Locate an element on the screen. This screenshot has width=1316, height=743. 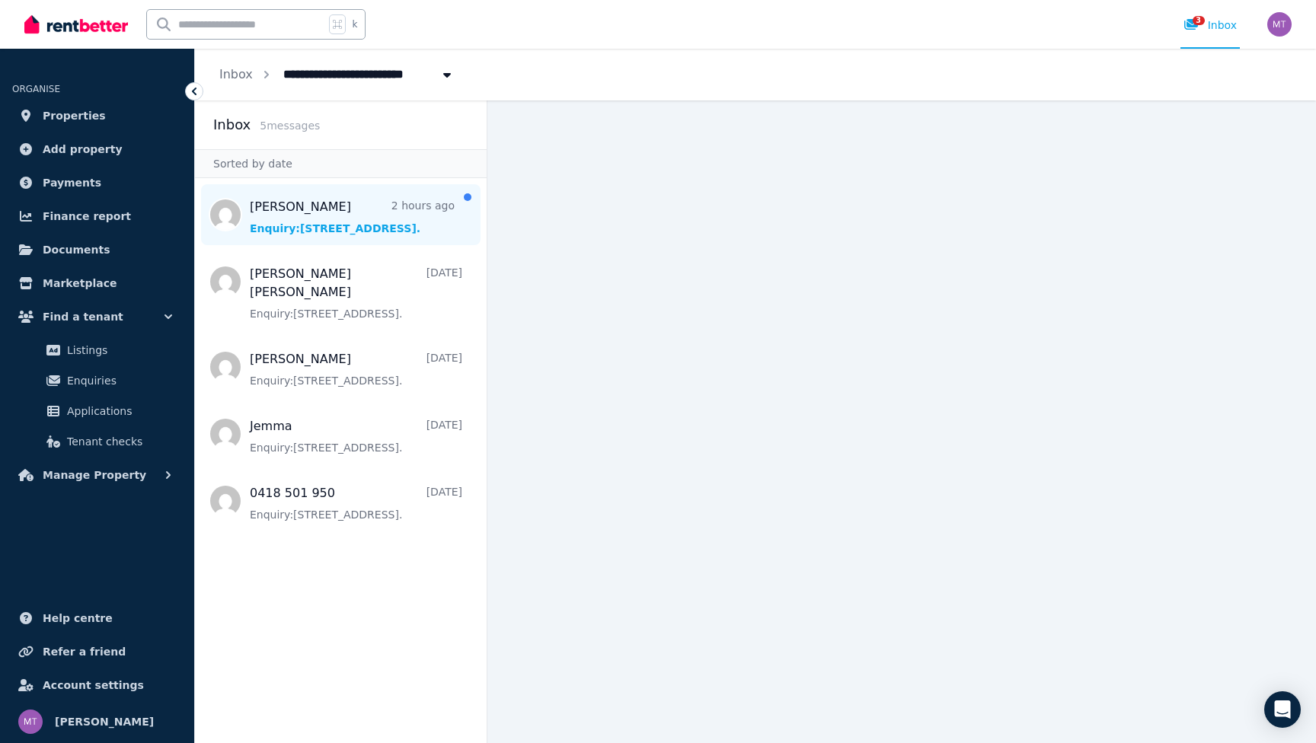
a: Tenant checks is located at coordinates (97, 442).